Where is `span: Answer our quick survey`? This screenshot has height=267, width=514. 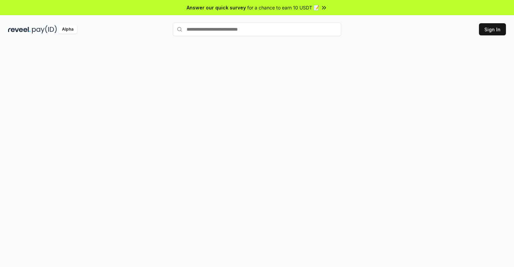
span: Answer our quick survey is located at coordinates (216, 7).